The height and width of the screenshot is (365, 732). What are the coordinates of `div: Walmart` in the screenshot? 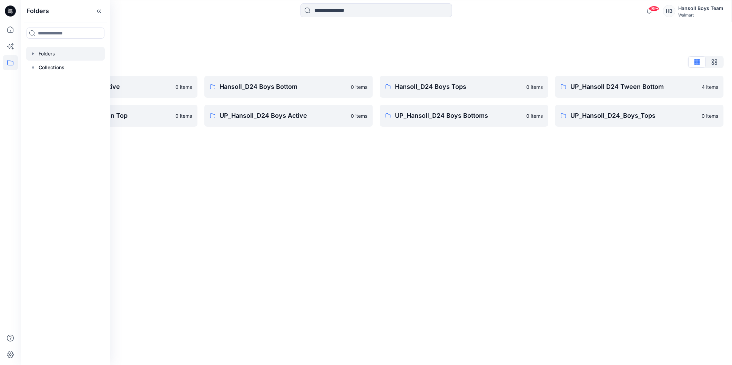 It's located at (701, 15).